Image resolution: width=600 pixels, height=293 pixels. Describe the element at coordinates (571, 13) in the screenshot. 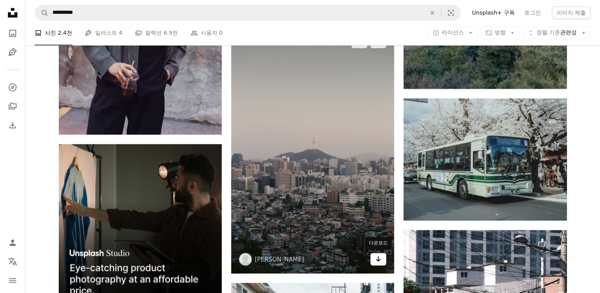

I see `button: 이미지 제출` at that location.